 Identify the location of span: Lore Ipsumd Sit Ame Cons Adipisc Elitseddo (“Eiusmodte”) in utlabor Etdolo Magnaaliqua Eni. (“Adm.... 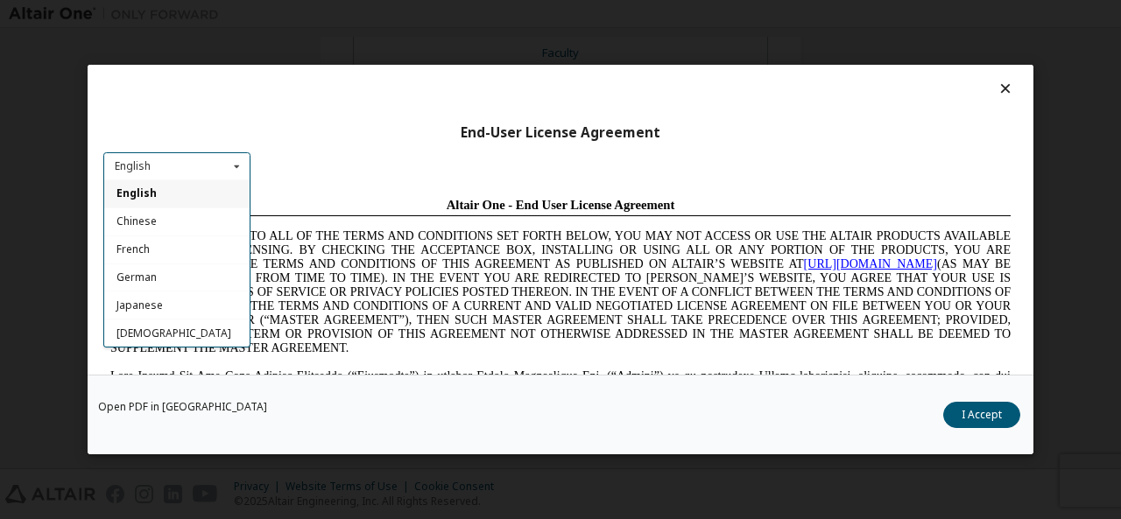
(457, 241).